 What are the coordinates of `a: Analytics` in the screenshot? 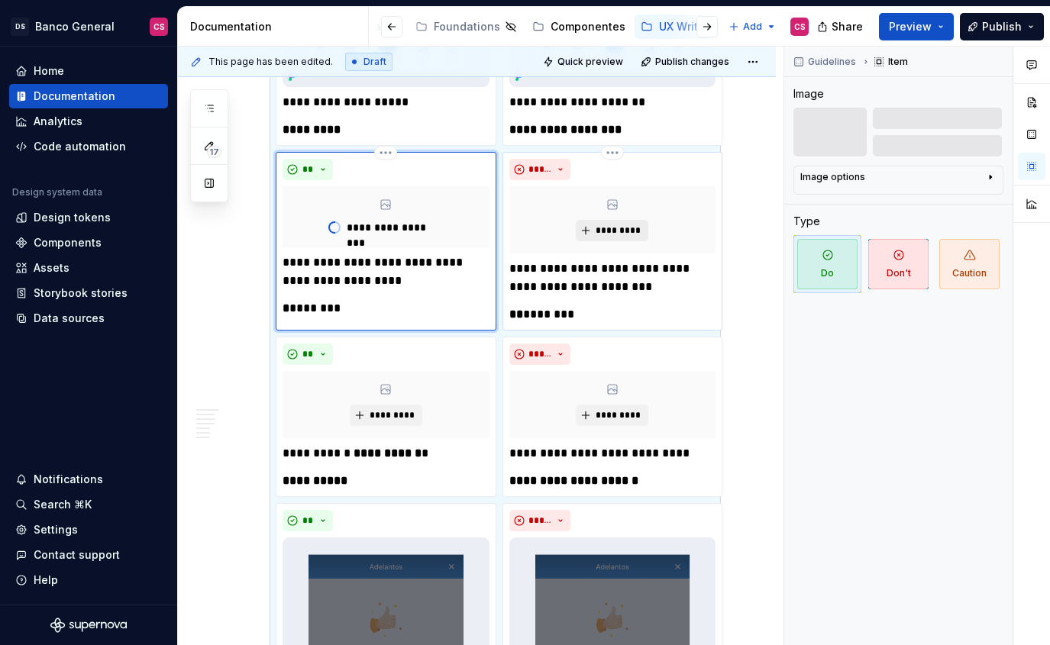 It's located at (89, 121).